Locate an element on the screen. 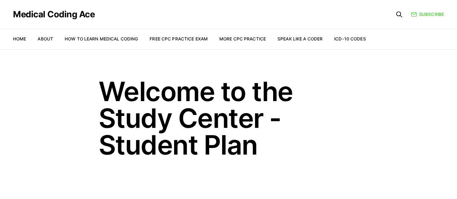 The image size is (457, 199). a: Speak Like a Coder is located at coordinates (300, 39).